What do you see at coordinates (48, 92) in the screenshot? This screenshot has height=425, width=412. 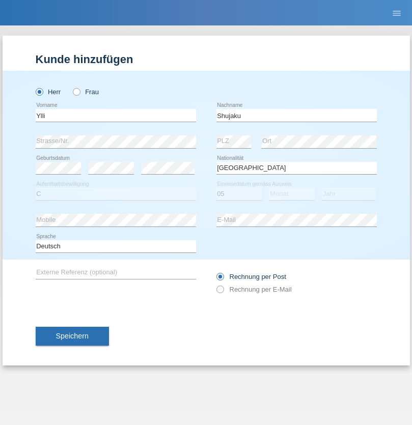 I see `label: Herr` at bounding box center [48, 92].